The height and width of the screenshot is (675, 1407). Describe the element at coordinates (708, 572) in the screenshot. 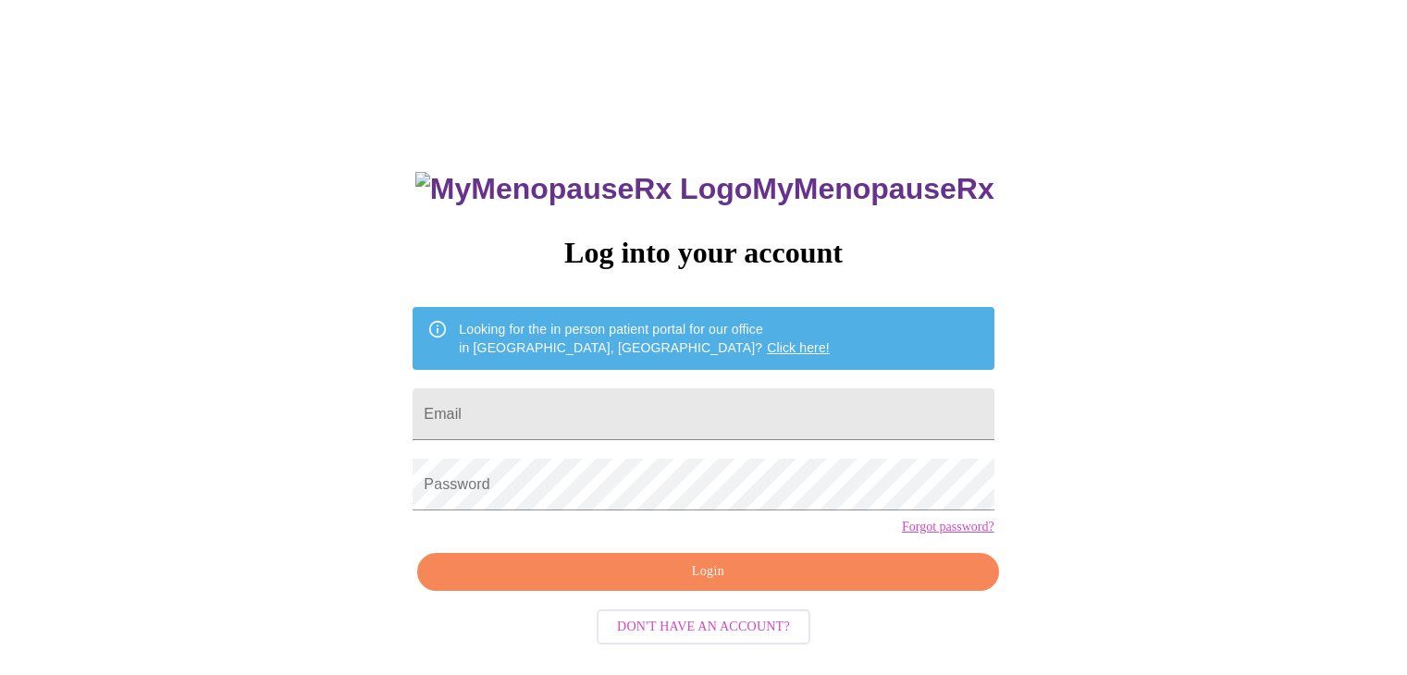

I see `span: Login` at that location.